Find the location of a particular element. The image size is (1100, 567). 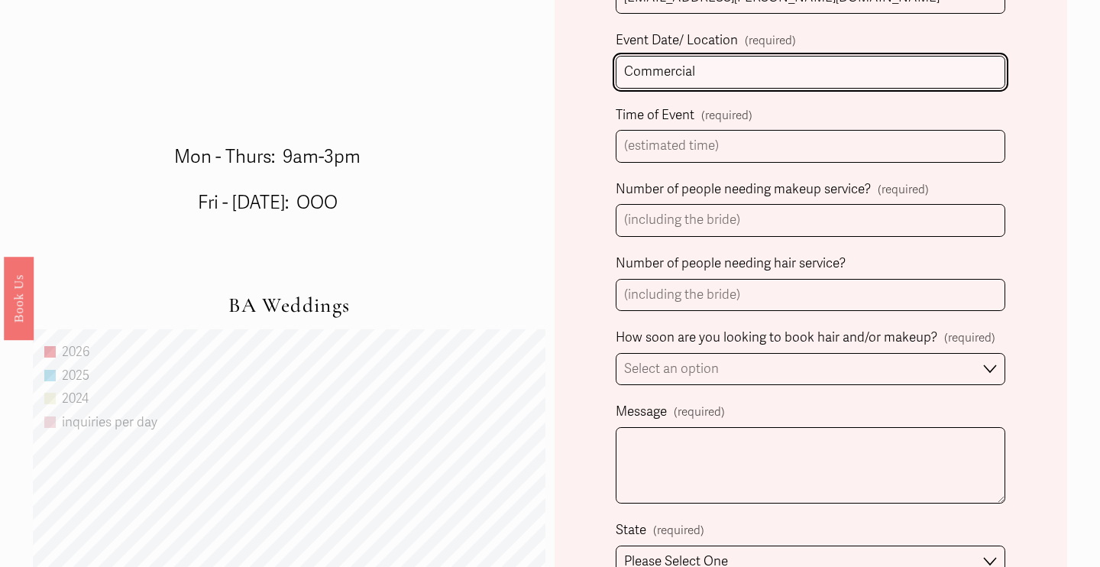

h2: BA Weddings is located at coordinates (289, 306).